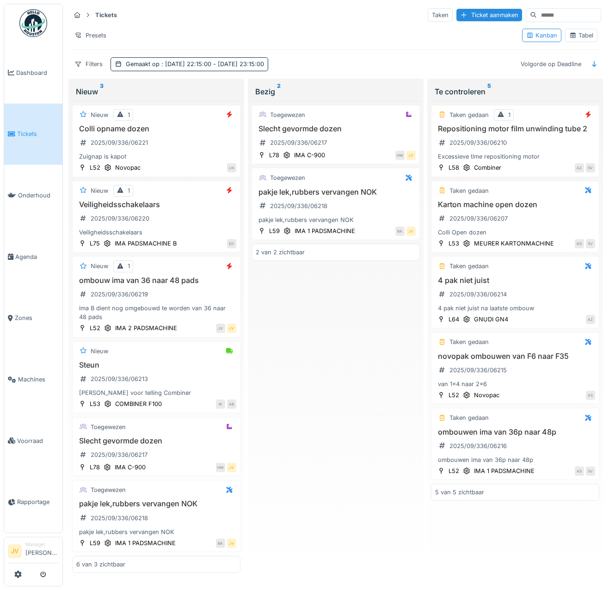  Describe the element at coordinates (37, 318) in the screenshot. I see `span: Zones` at that location.